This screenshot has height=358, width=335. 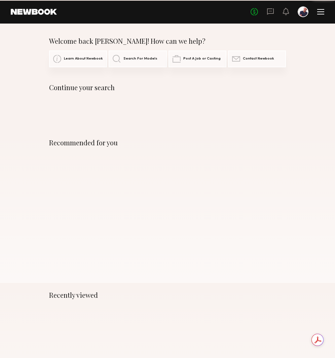 What do you see at coordinates (202, 59) in the screenshot?
I see `span: Post A Job or Casting` at bounding box center [202, 59].